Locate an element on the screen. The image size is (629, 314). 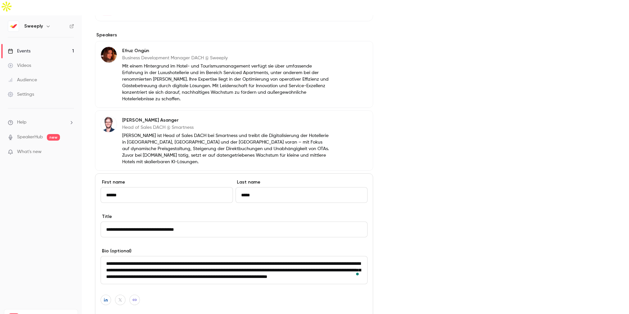
p: Efruz Ongün is located at coordinates (226, 51).